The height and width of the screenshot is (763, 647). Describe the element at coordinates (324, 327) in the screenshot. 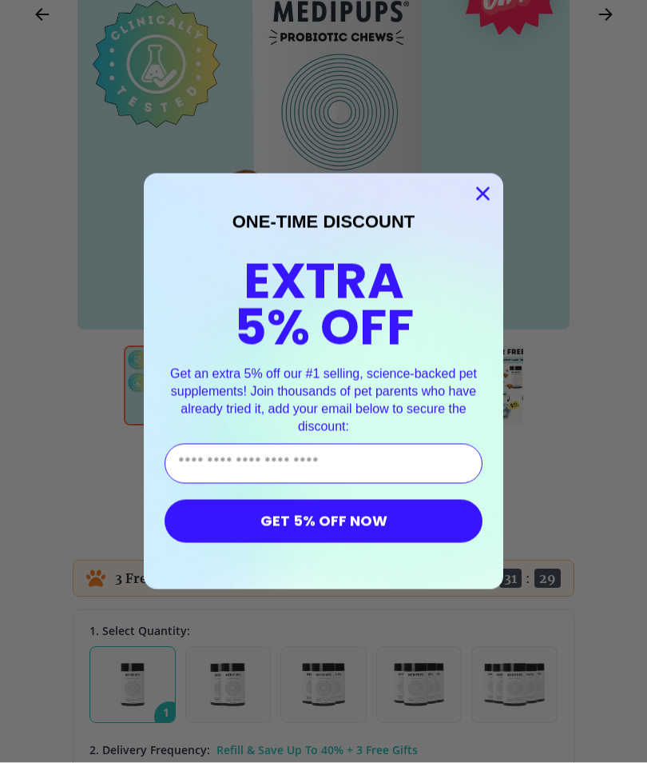

I see `span: 5% OFF` at that location.